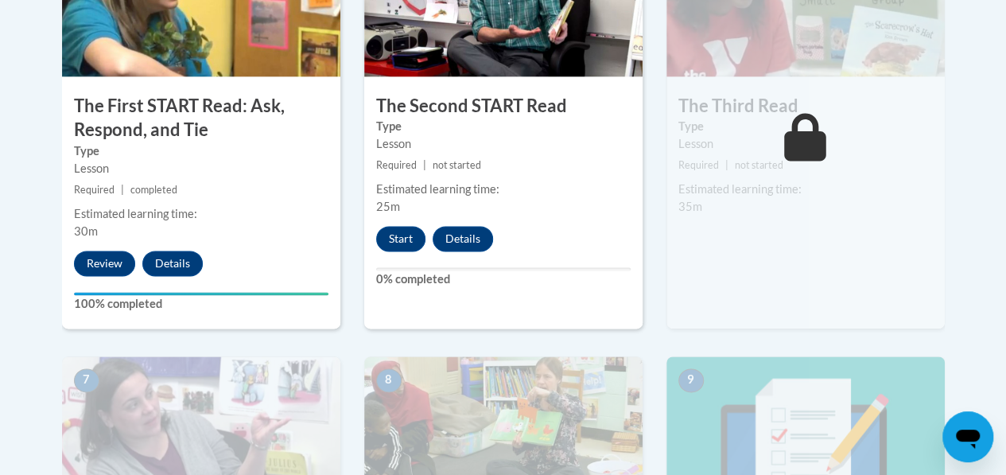 This screenshot has height=475, width=1006. I want to click on label: 100% completed, so click(201, 304).